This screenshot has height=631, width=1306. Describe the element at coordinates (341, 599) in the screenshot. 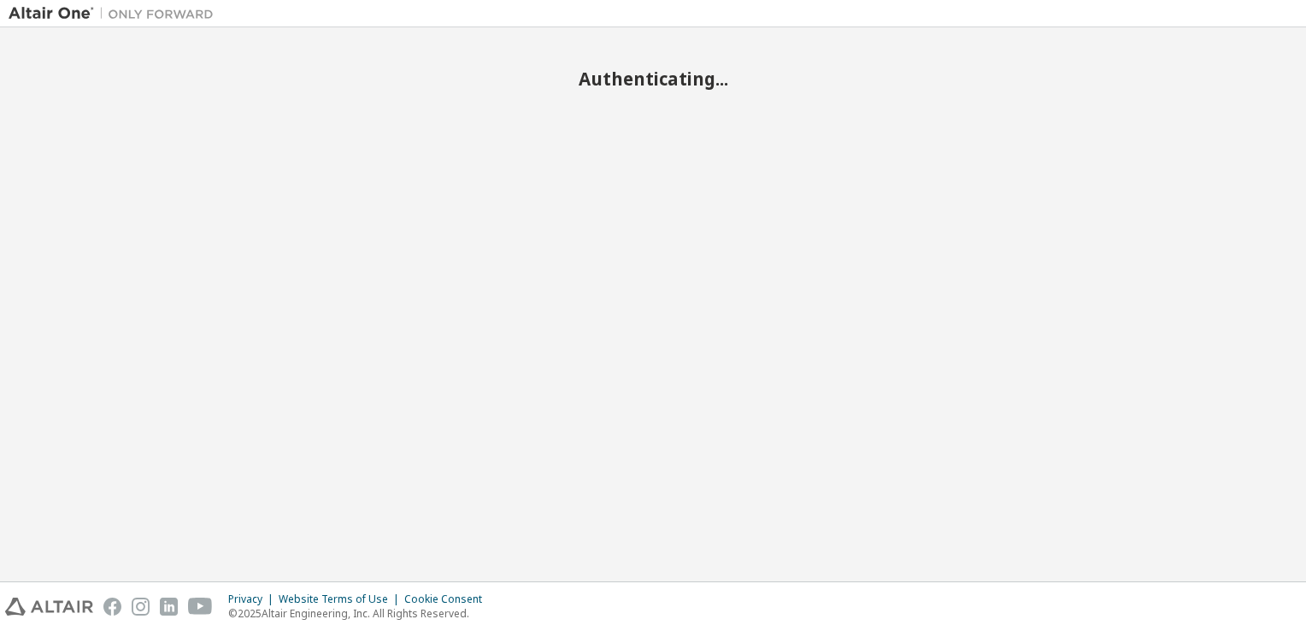

I see `div: Website Terms of Use` at that location.